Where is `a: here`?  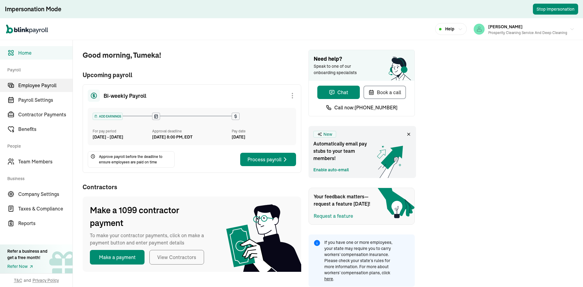 a: here is located at coordinates (329, 279).